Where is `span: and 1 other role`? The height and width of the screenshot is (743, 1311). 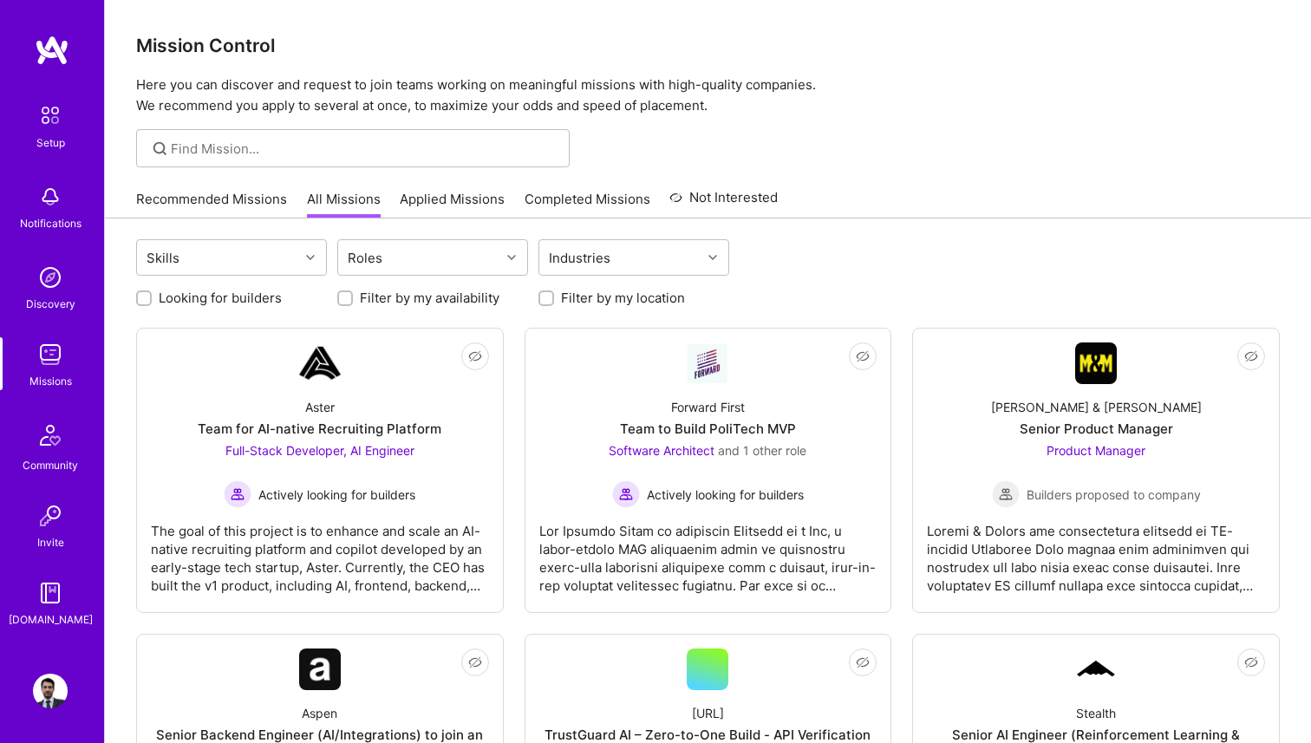
span: and 1 other role is located at coordinates (762, 450).